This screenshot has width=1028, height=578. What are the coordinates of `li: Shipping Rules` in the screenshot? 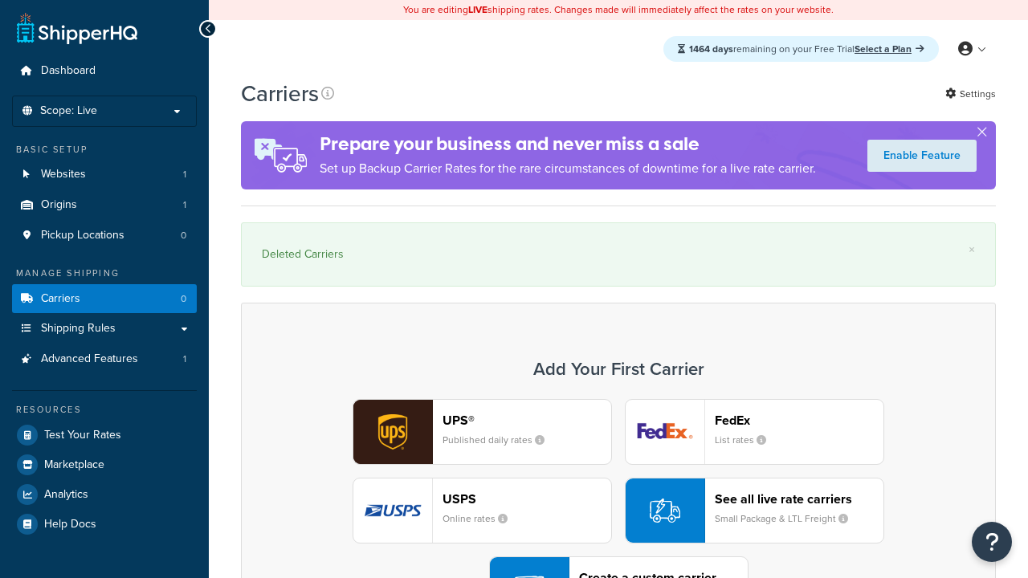 It's located at (104, 328).